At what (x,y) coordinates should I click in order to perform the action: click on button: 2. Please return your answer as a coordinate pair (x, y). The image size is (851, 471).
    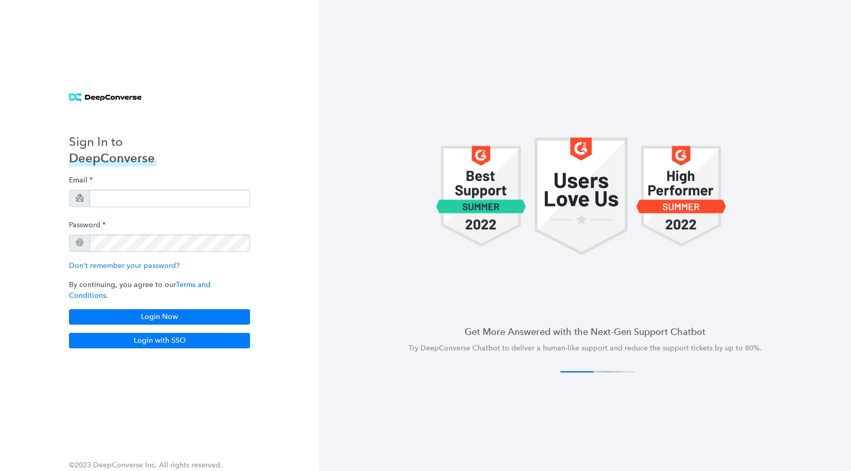
    Looking at the image, I should click on (594, 371).